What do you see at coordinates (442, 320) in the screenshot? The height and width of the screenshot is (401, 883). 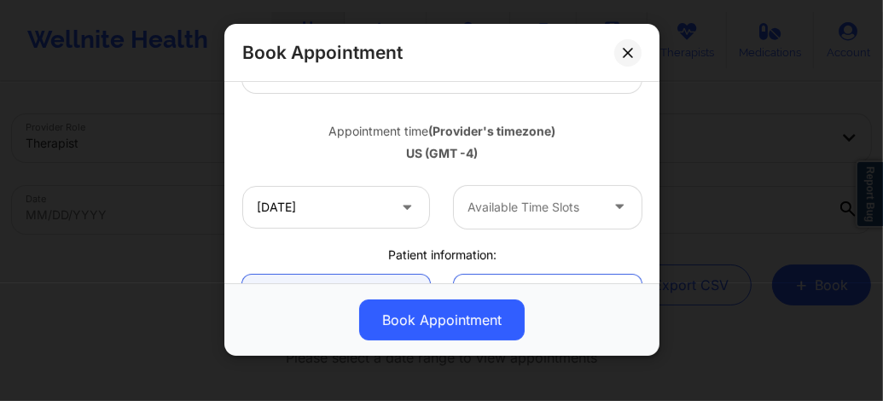 I see `button: Book Appointment` at bounding box center [442, 320].